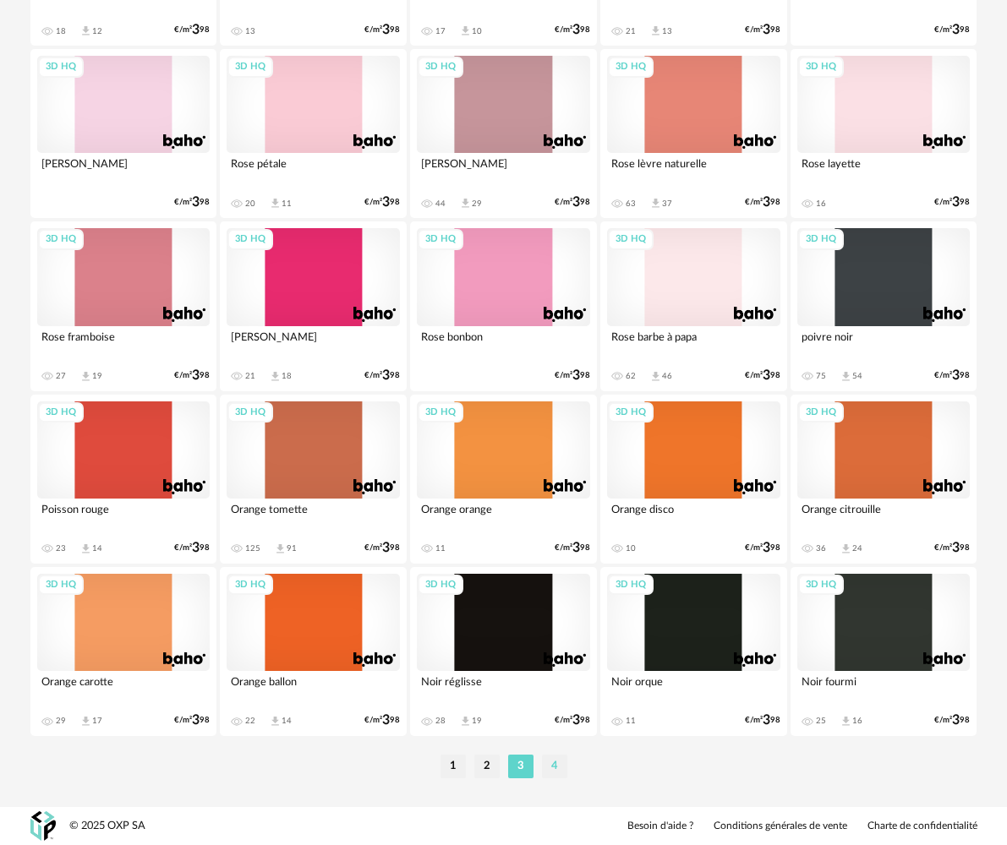  Describe the element at coordinates (667, 376) in the screenshot. I see `div: 46` at that location.